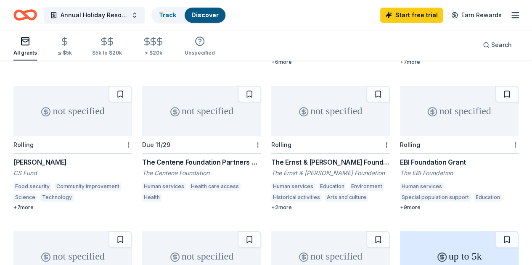 This screenshot has height=265, width=532. What do you see at coordinates (459, 208) in the screenshot?
I see `div: + 9 more` at bounding box center [459, 208].